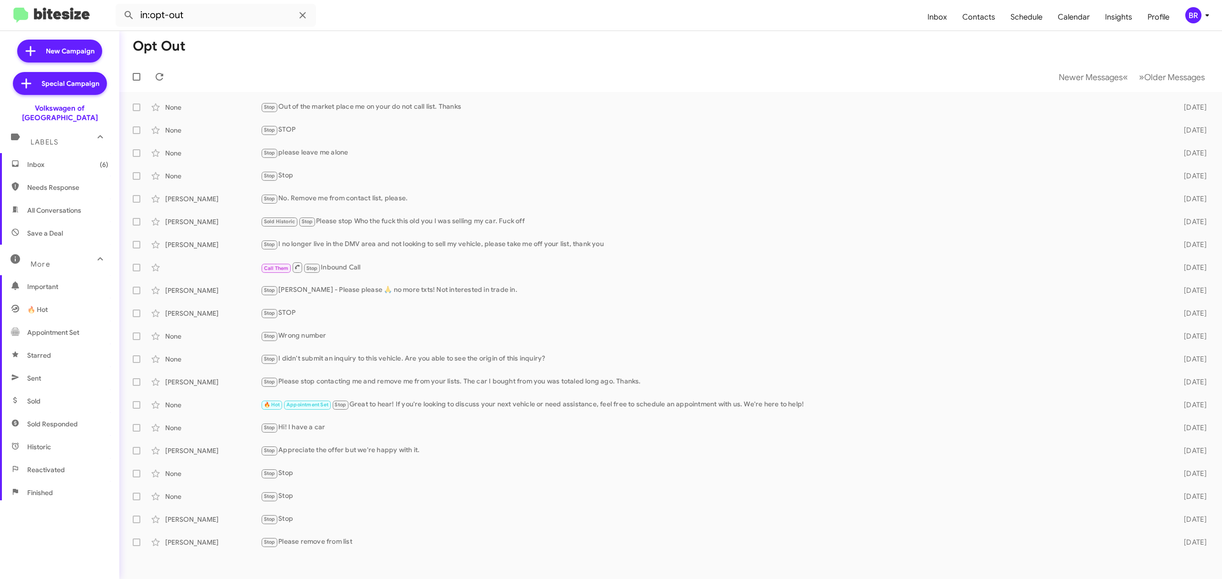 This screenshot has height=579, width=1222. Describe the element at coordinates (216, 15) in the screenshot. I see `input: Search` at that location.